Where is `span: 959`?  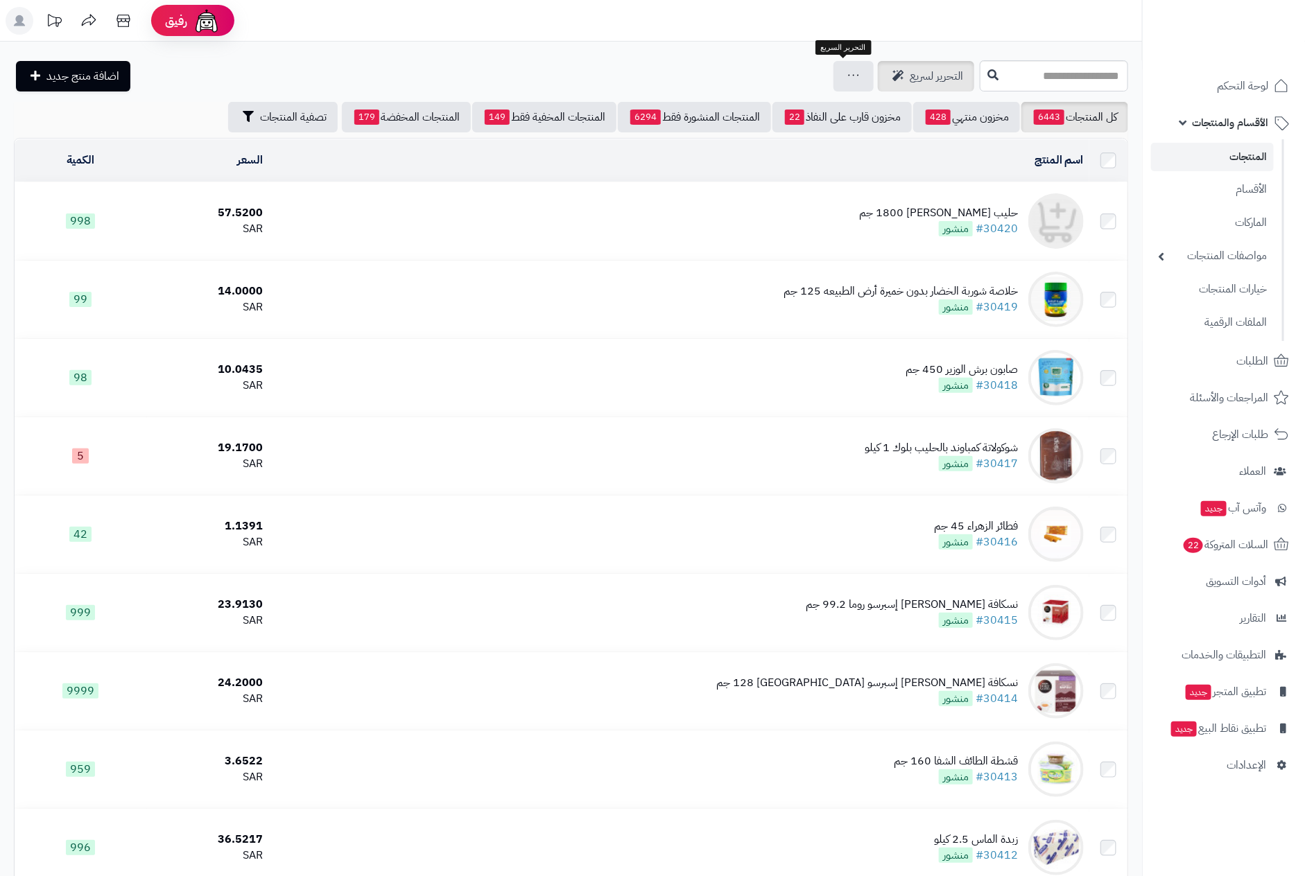
span: 959 is located at coordinates (80, 770).